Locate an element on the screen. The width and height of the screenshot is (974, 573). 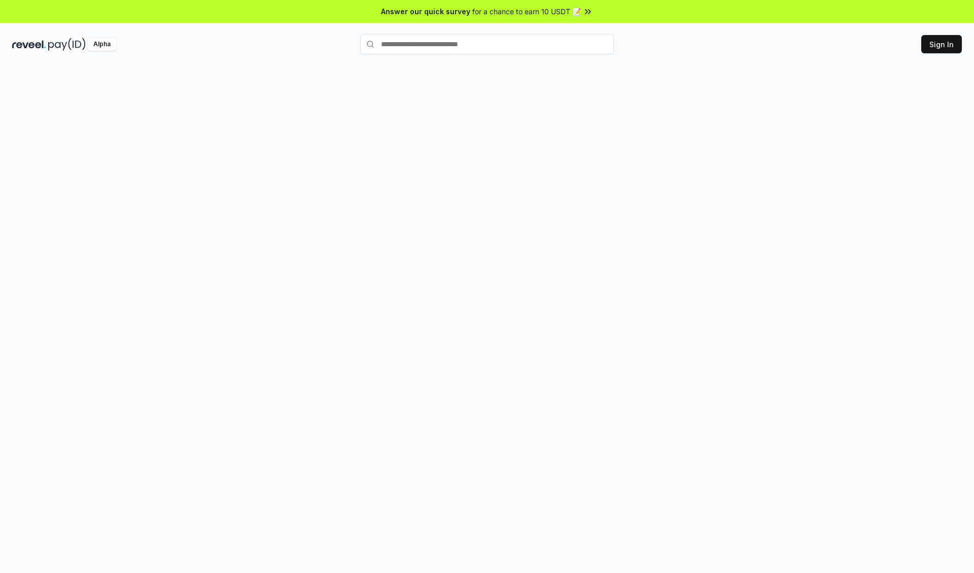
img: reveel_dark is located at coordinates (29, 44).